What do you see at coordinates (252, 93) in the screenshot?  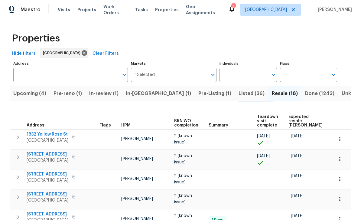 I see `span: Listed (36)` at bounding box center [252, 93].